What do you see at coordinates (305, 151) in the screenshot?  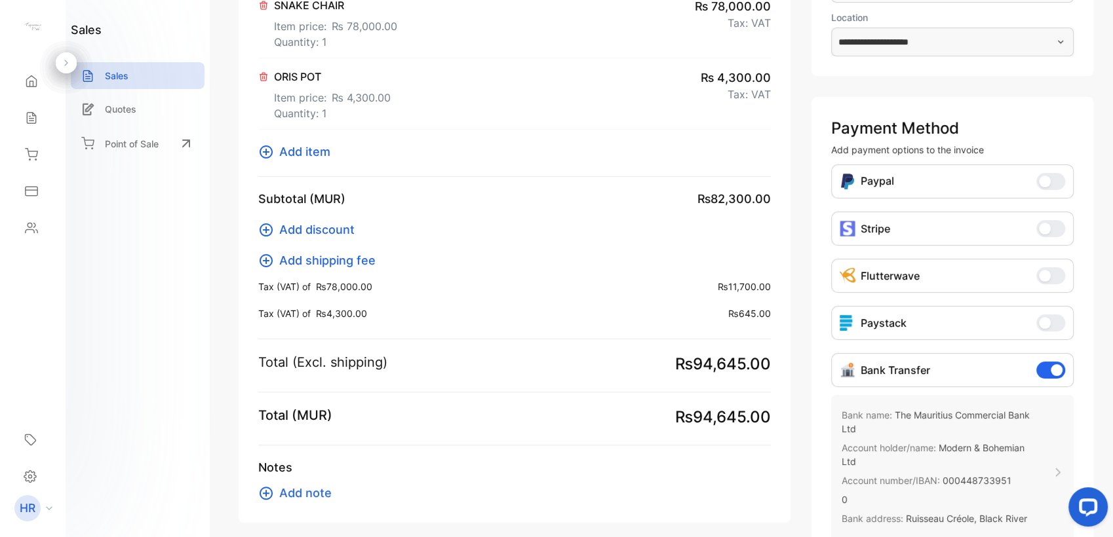 I see `span: Add item` at bounding box center [305, 151].